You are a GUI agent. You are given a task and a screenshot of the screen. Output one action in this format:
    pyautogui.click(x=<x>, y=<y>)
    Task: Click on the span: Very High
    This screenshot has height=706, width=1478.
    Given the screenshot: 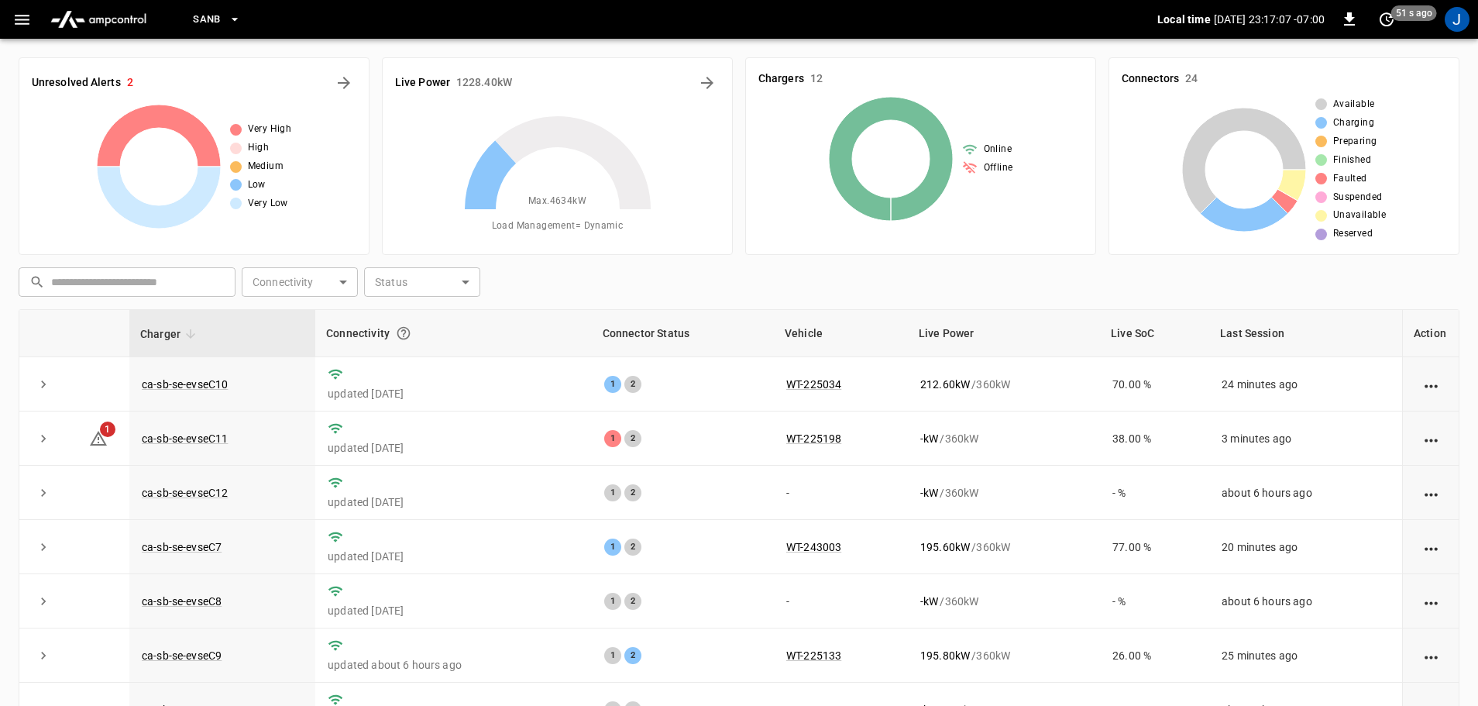 What is the action you would take?
    pyautogui.click(x=270, y=129)
    